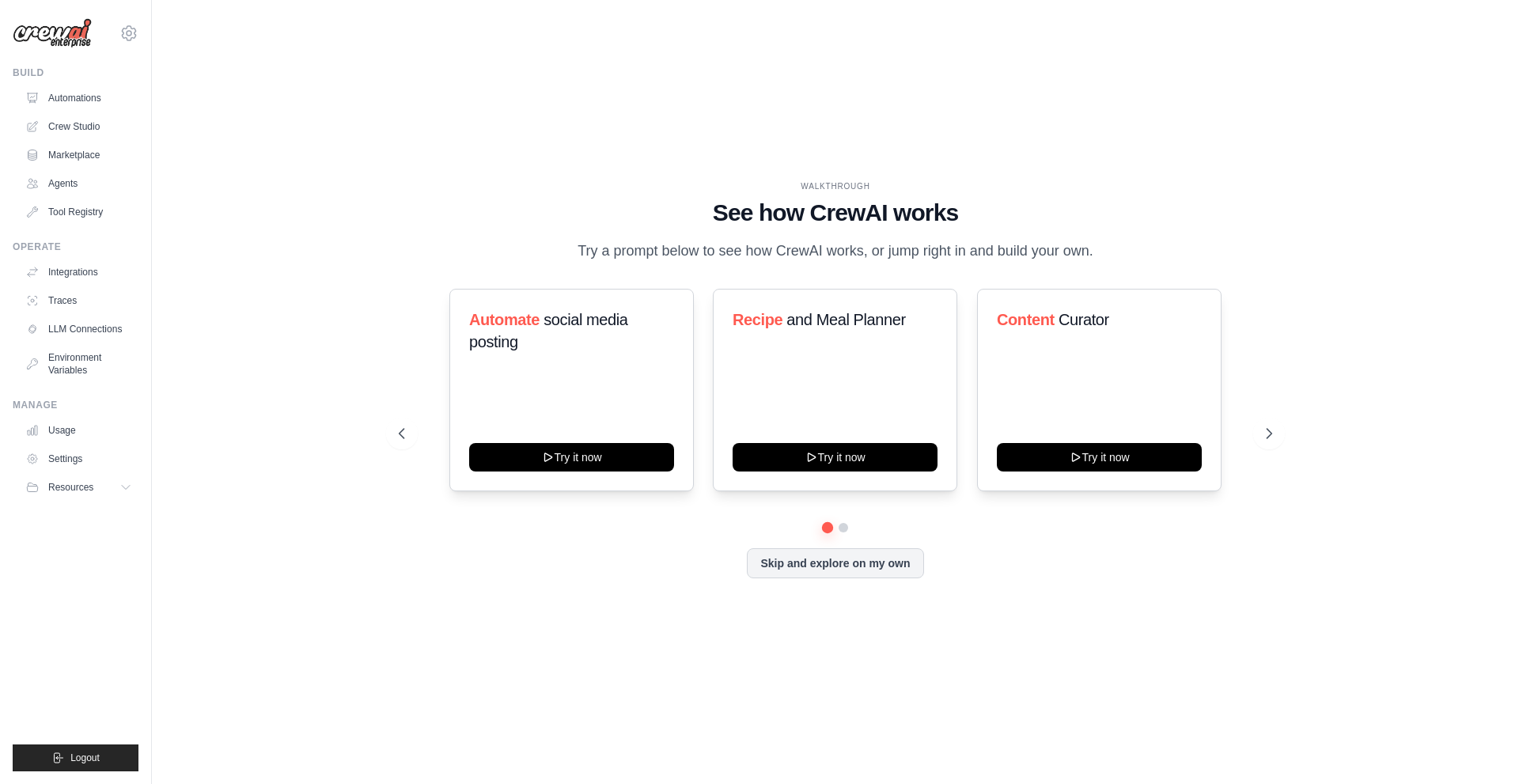 This screenshot has width=1519, height=784. What do you see at coordinates (76, 73) in the screenshot?
I see `div: Build` at bounding box center [76, 73].